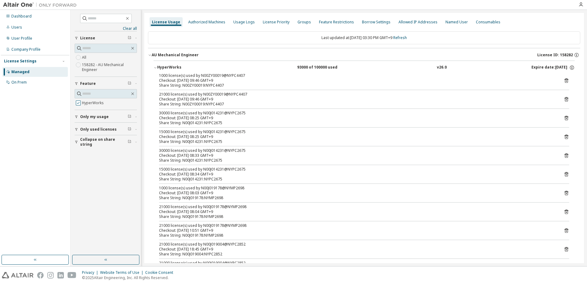 This screenshot has width=587, height=284. I want to click on div: 1000 license(s) used by N00J019178@NYMP2698, so click(357, 188).